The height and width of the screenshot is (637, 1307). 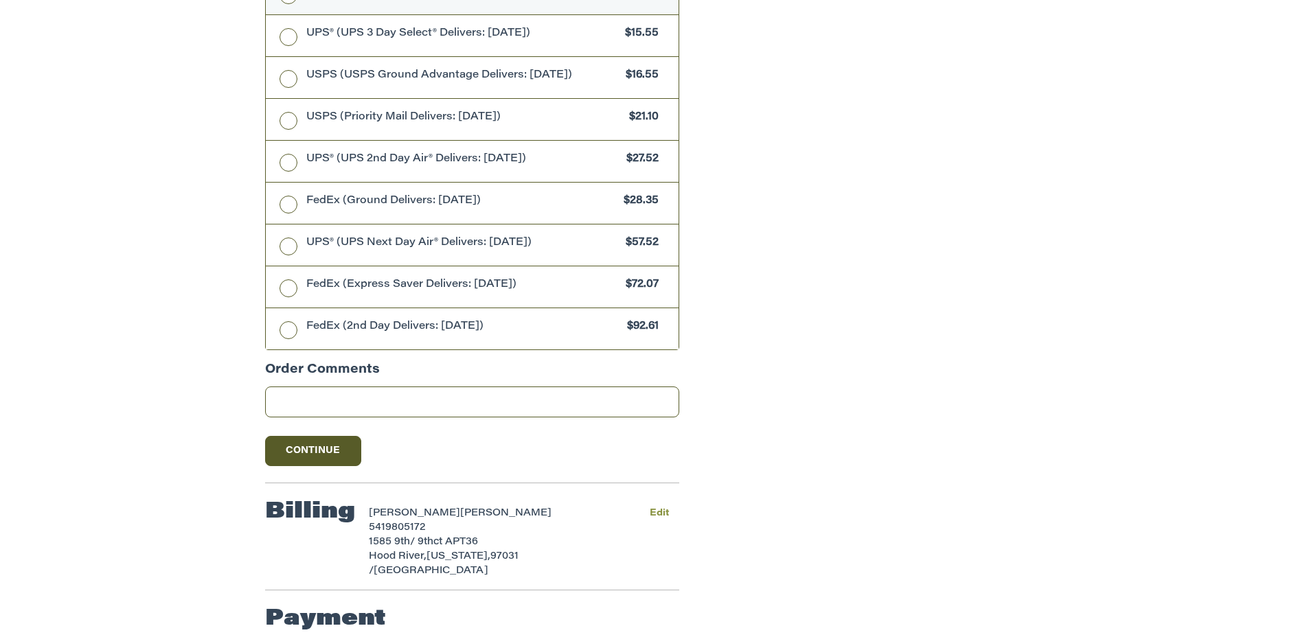 I want to click on span: $27.52, so click(x=639, y=159).